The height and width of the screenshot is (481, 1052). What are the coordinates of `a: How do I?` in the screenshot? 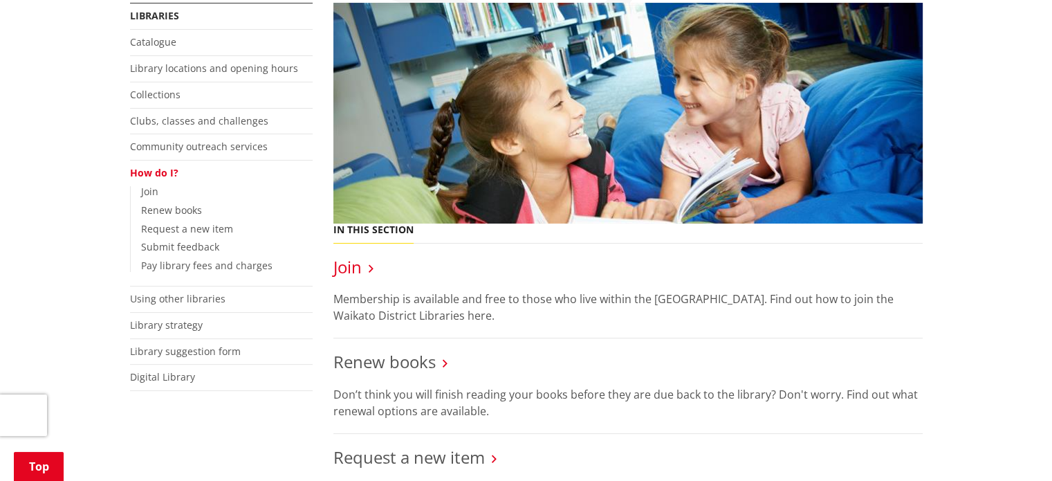 It's located at (154, 172).